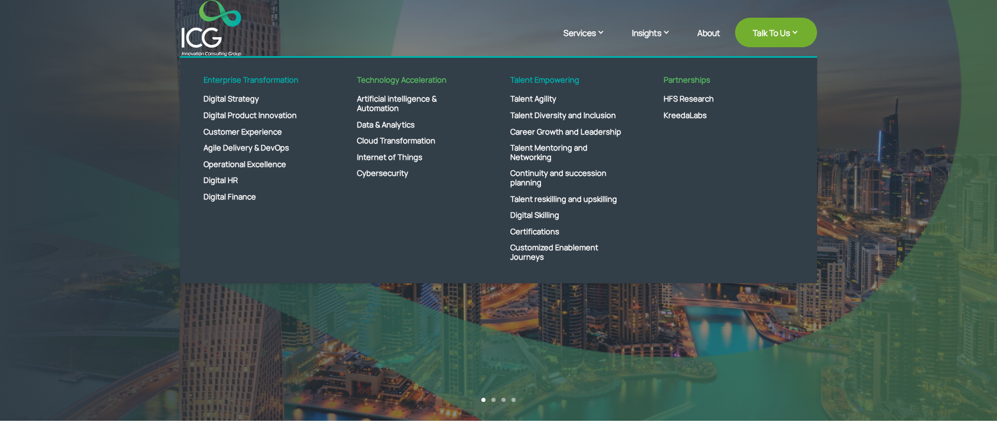 This screenshot has height=422, width=997. I want to click on a: Insights, so click(657, 41).